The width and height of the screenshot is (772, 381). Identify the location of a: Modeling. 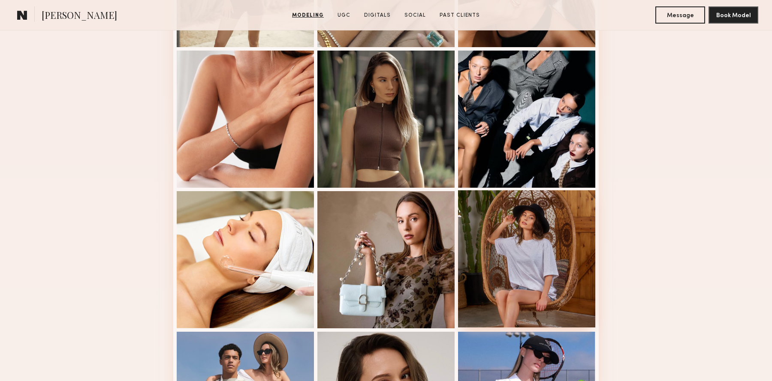
(308, 15).